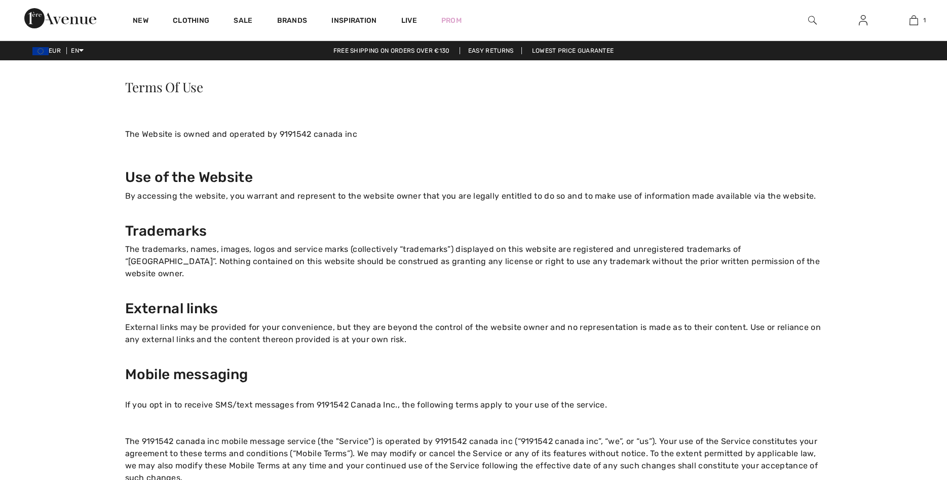  I want to click on a: Sale, so click(243, 21).